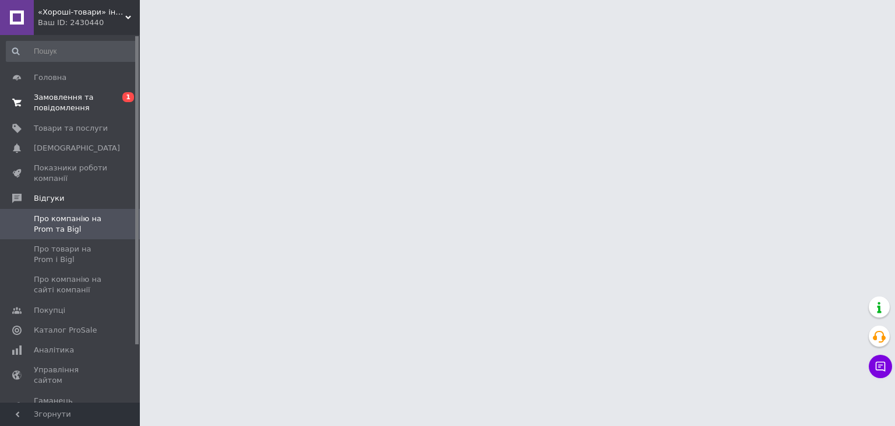 Image resolution: width=895 pixels, height=426 pixels. I want to click on span: Управління сайтом, so click(71, 375).